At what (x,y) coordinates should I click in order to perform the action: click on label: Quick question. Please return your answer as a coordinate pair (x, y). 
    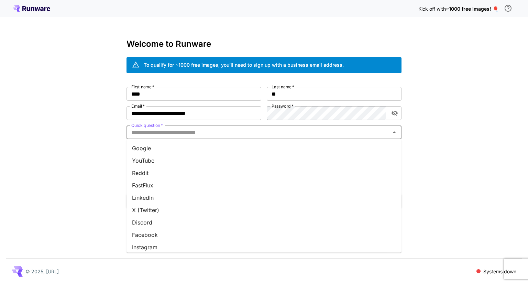
    Looking at the image, I should click on (147, 125).